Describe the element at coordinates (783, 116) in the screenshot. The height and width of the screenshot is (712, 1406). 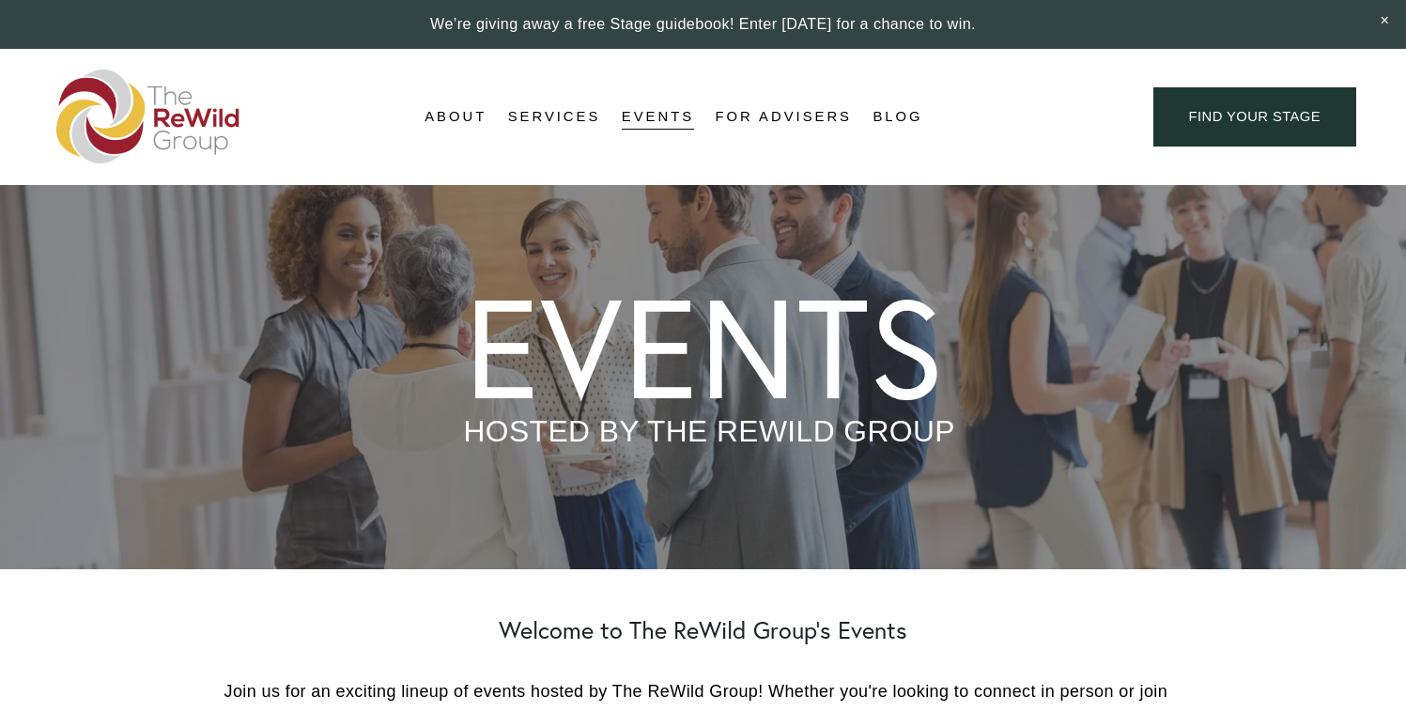
I see `a: For Advisers` at that location.